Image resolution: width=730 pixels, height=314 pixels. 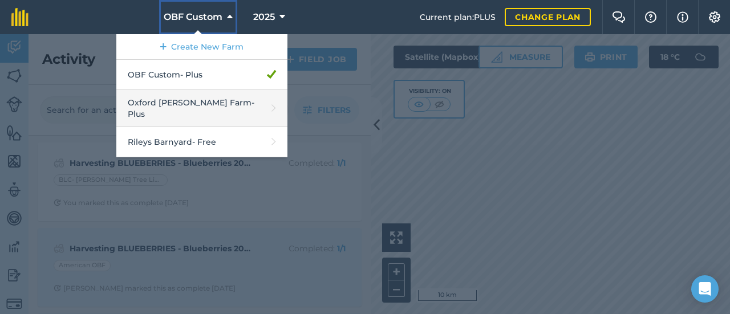 What do you see at coordinates (458, 17) in the screenshot?
I see `span: Current plan : PLUS` at bounding box center [458, 17].